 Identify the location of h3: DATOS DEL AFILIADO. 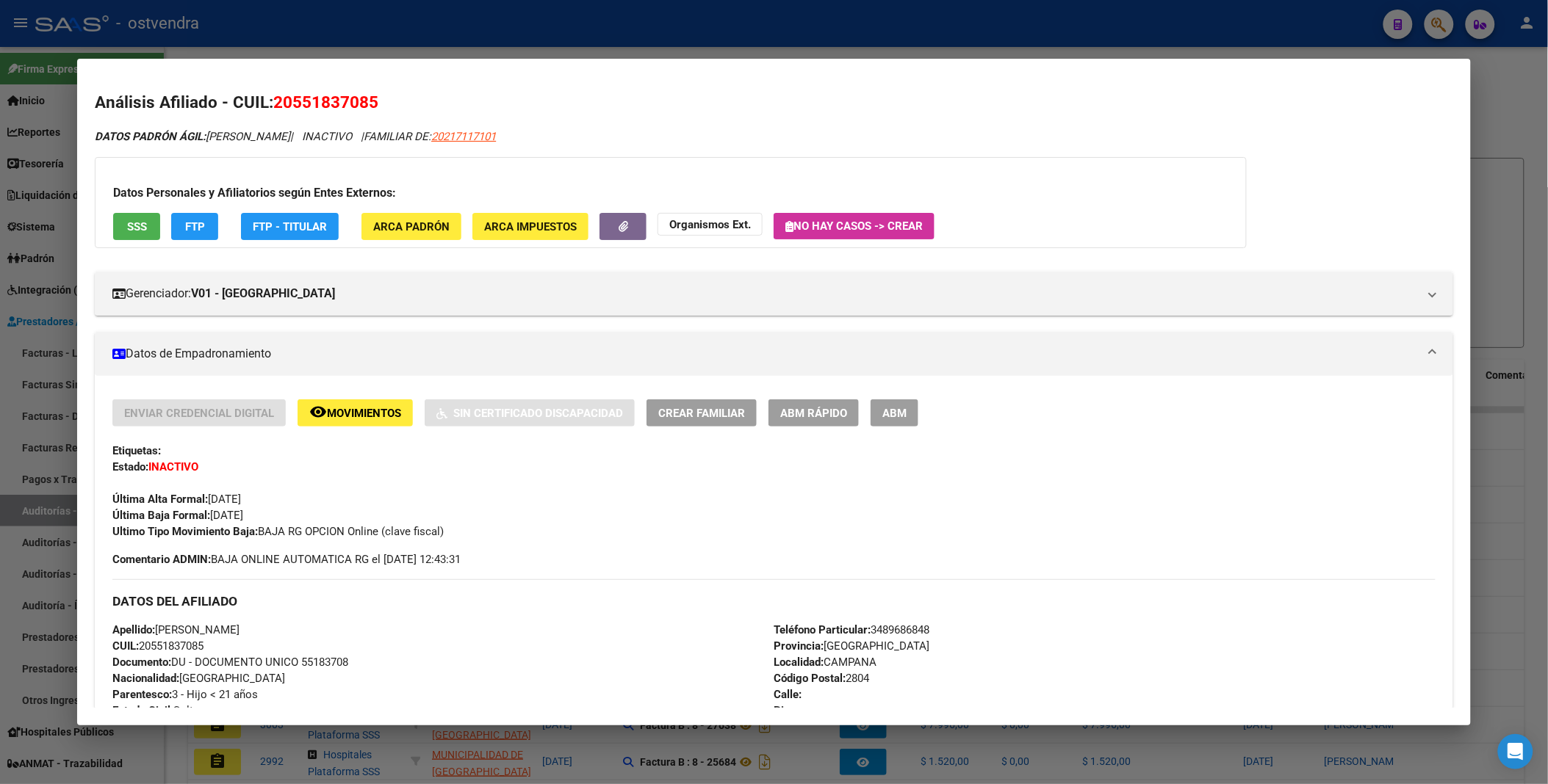
(774, 601).